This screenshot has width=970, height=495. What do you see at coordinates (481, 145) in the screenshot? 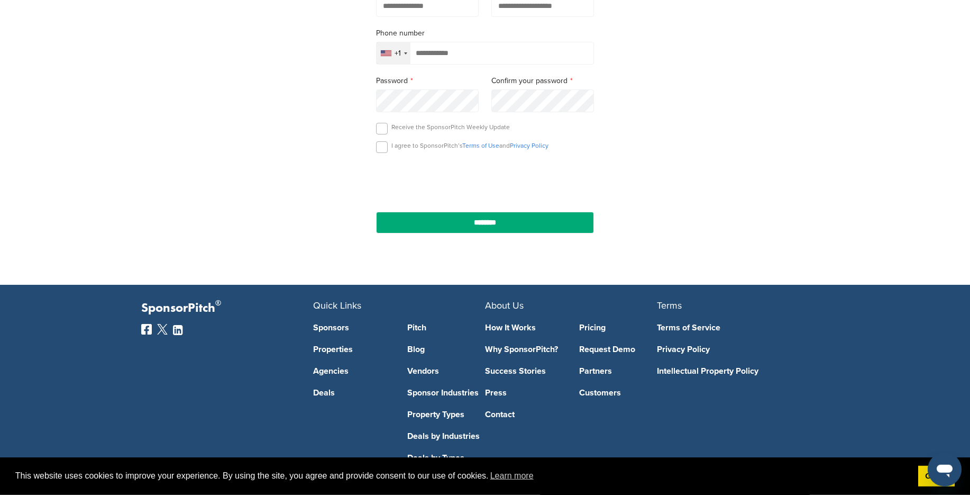
I see `a: Terms of Use` at bounding box center [481, 145].